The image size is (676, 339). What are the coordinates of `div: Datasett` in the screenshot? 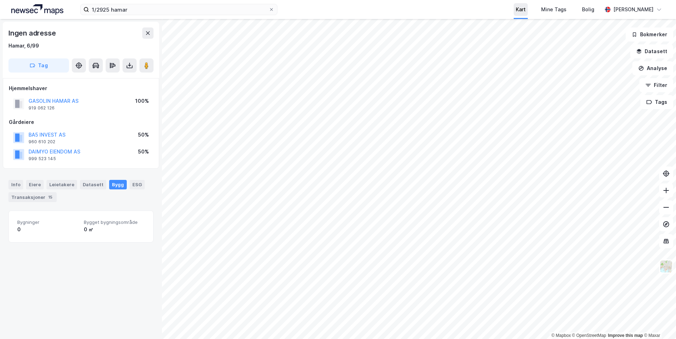 It's located at (93, 184).